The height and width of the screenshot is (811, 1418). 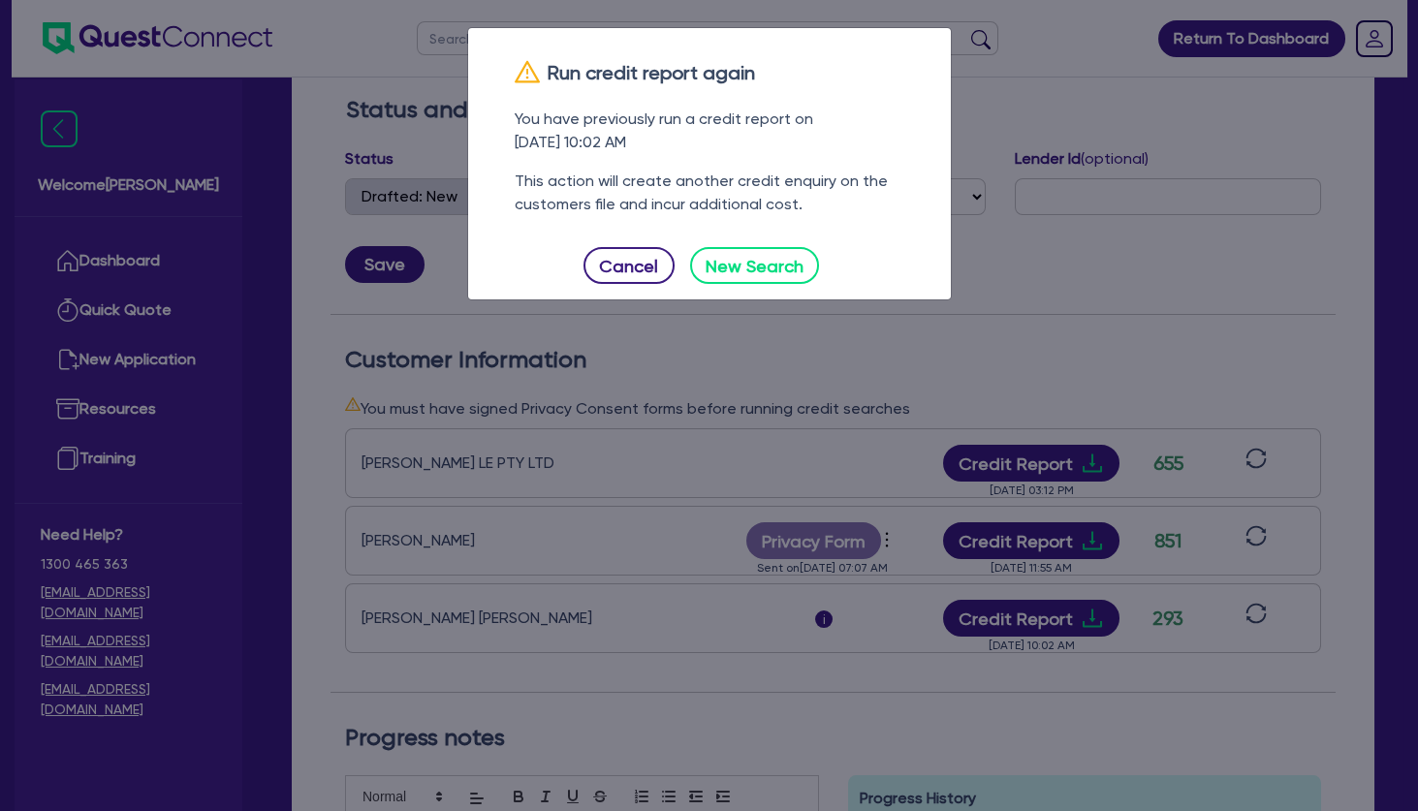 What do you see at coordinates (527, 72) in the screenshot?
I see `span: warning` at bounding box center [527, 72].